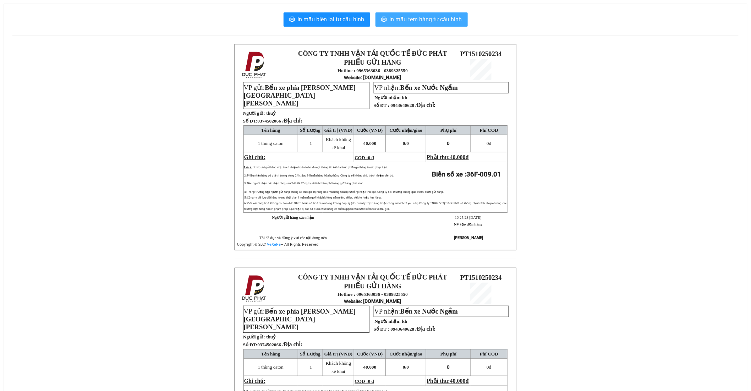 Image resolution: width=751 pixels, height=391 pixels. Describe the element at coordinates (331, 19) in the screenshot. I see `span: In mẫu biên lai tự cấu hình` at that location.